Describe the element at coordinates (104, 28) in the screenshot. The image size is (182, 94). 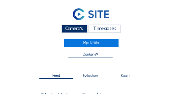
I see `div: Timelapses` at that location.